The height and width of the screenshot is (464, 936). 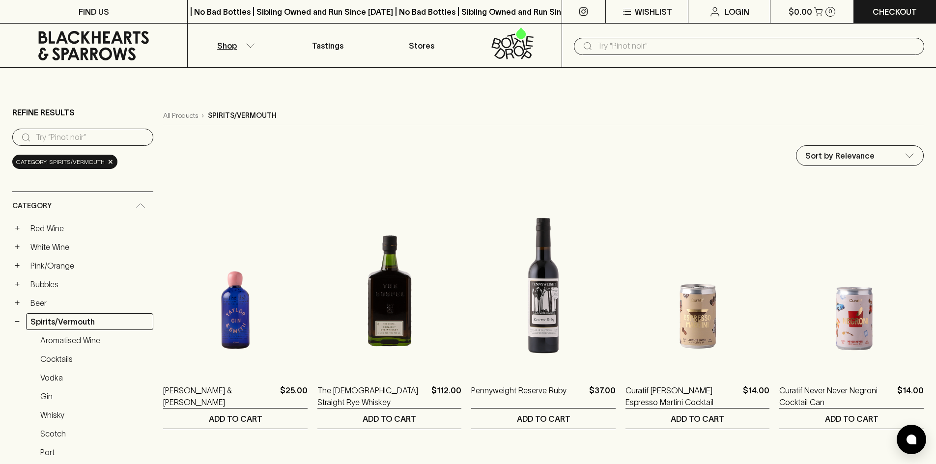 I want to click on p: 0, so click(x=831, y=11).